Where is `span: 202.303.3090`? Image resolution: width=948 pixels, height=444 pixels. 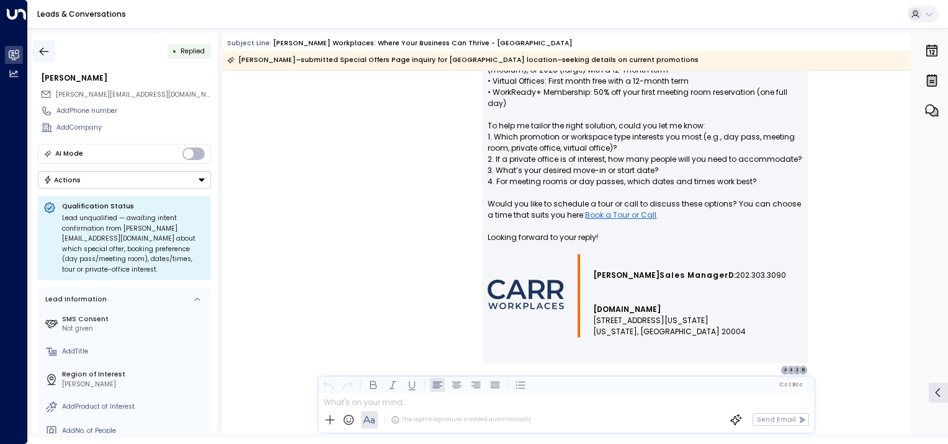 span: 202.303.3090 is located at coordinates (761, 276).